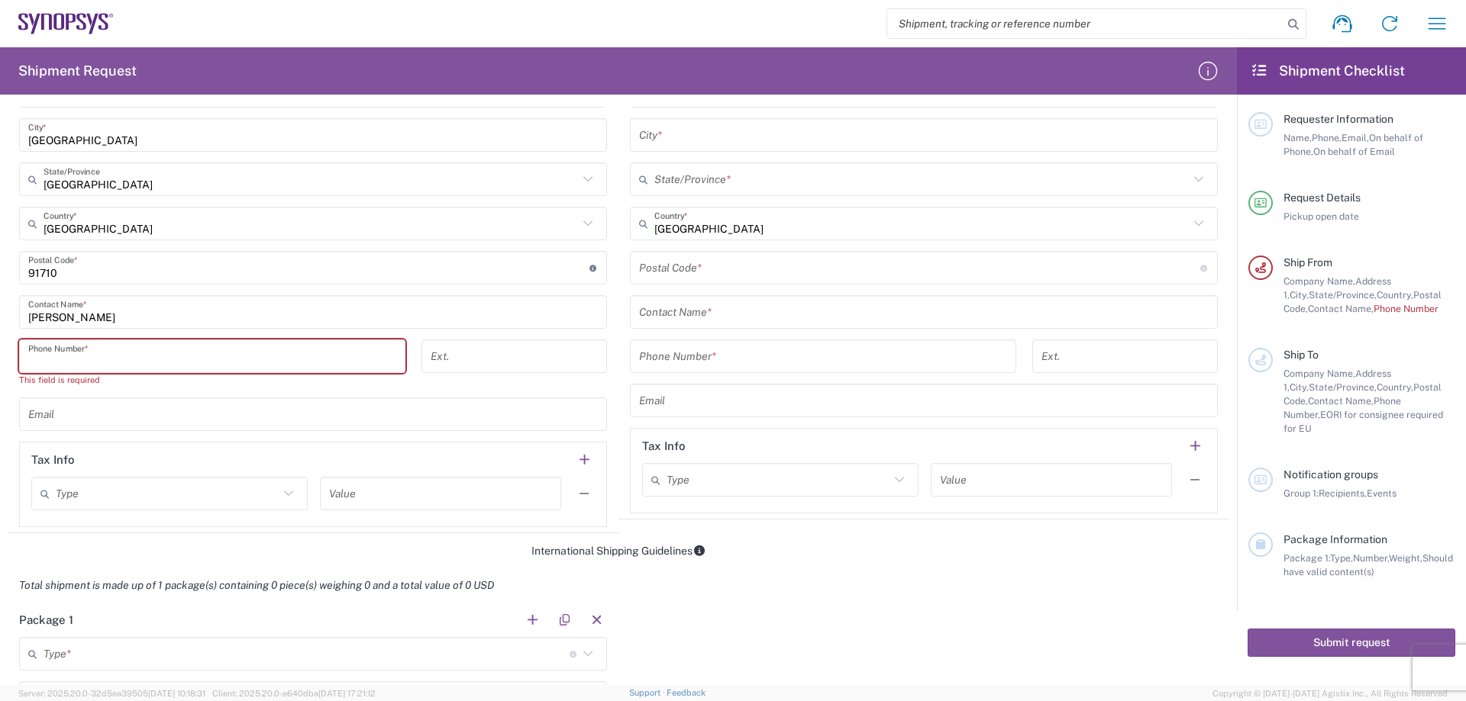 This screenshot has height=701, width=1466. What do you see at coordinates (1338, 119) in the screenshot?
I see `span: Requester Information` at bounding box center [1338, 119].